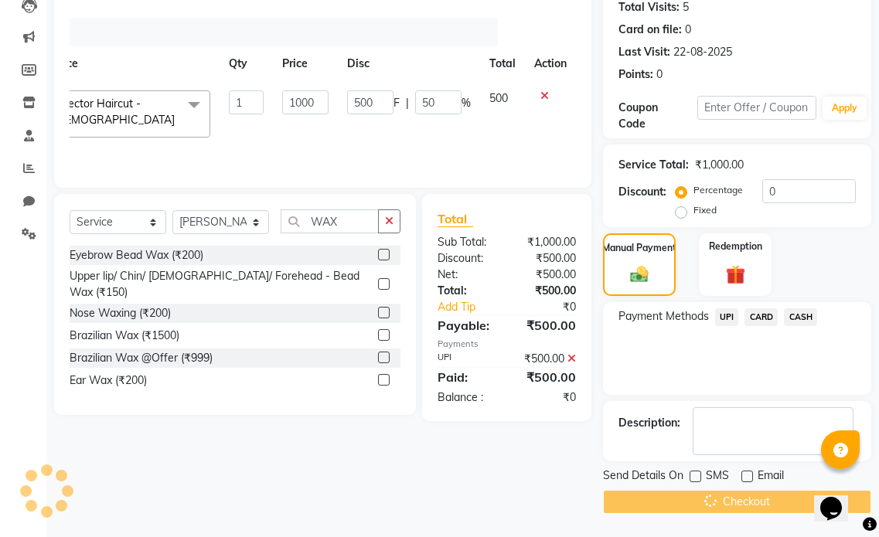 This screenshot has height=537, width=879. Describe the element at coordinates (718, 190) in the screenshot. I see `label: Percentage` at that location.